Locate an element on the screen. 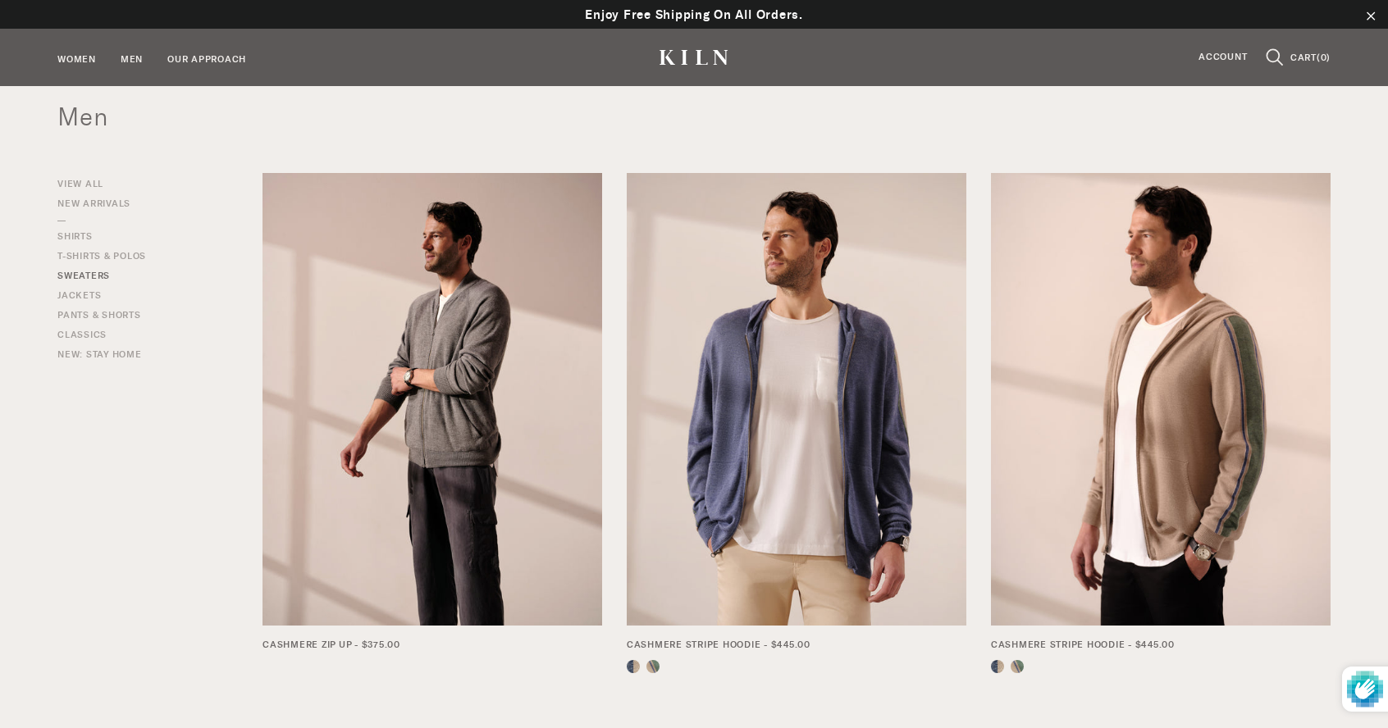 The width and height of the screenshot is (1388, 728). img: 17_MT1015KWHITE_MB1011WCHARCOAL_300_550x750.jpg is located at coordinates (432, 400).